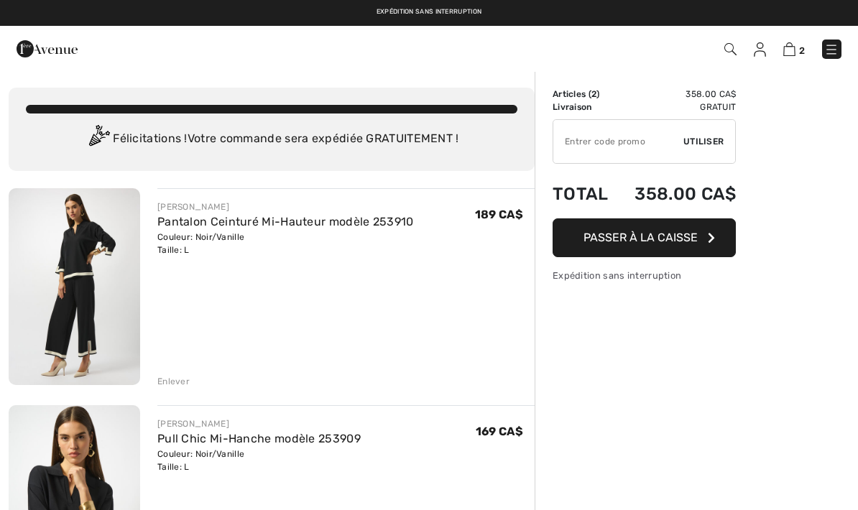  I want to click on a: Pull Chic Mi-Hanche modèle 253909, so click(259, 438).